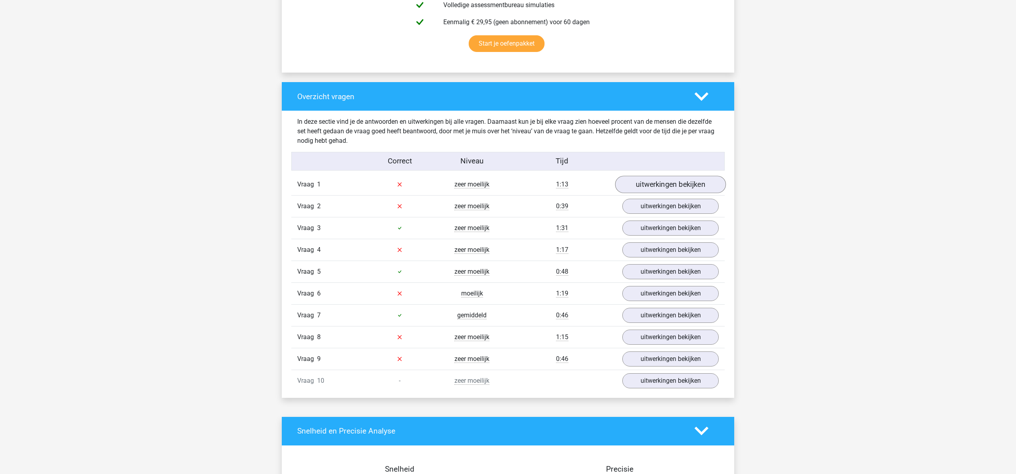  I want to click on h4: Overzicht vragen, so click(490, 96).